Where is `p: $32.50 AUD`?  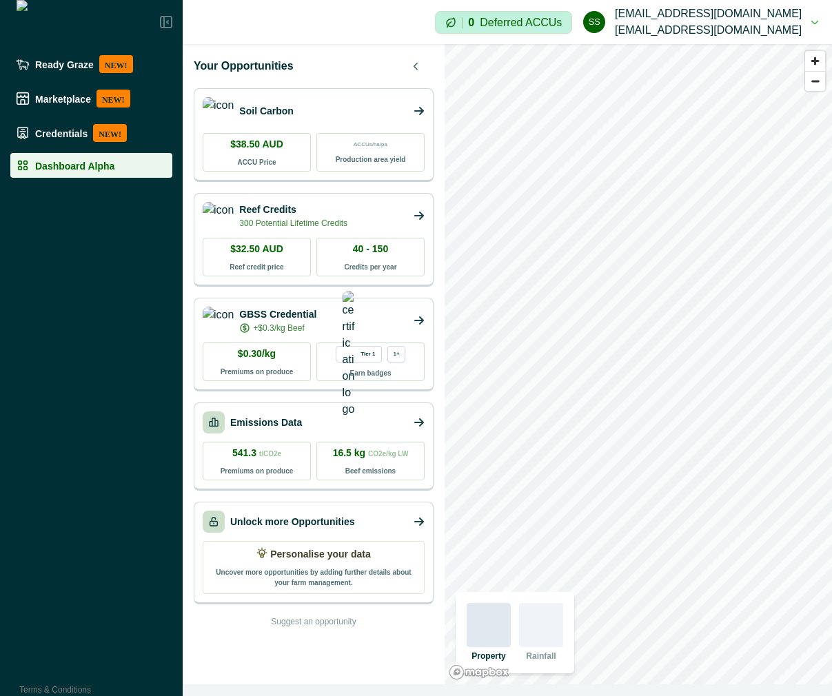 p: $32.50 AUD is located at coordinates (256, 249).